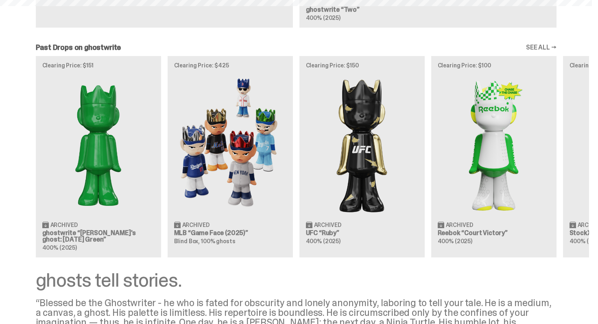 This screenshot has width=598, height=324. What do you see at coordinates (362, 65) in the screenshot?
I see `p: Clearing Price: $150` at bounding box center [362, 65].